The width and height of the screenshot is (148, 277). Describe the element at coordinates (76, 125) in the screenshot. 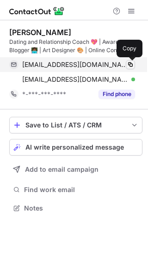

I see `button: save-profile-one-click` at that location.